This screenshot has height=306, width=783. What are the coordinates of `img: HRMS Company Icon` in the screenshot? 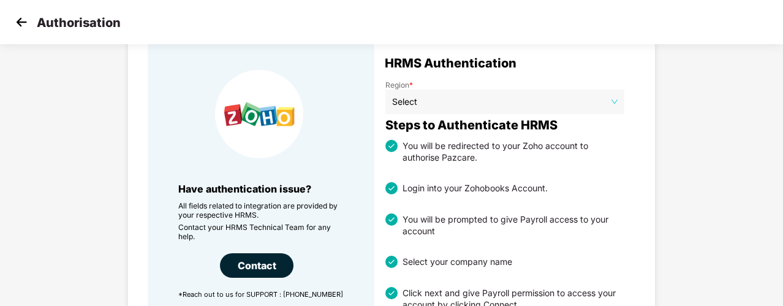 It's located at (259, 114).